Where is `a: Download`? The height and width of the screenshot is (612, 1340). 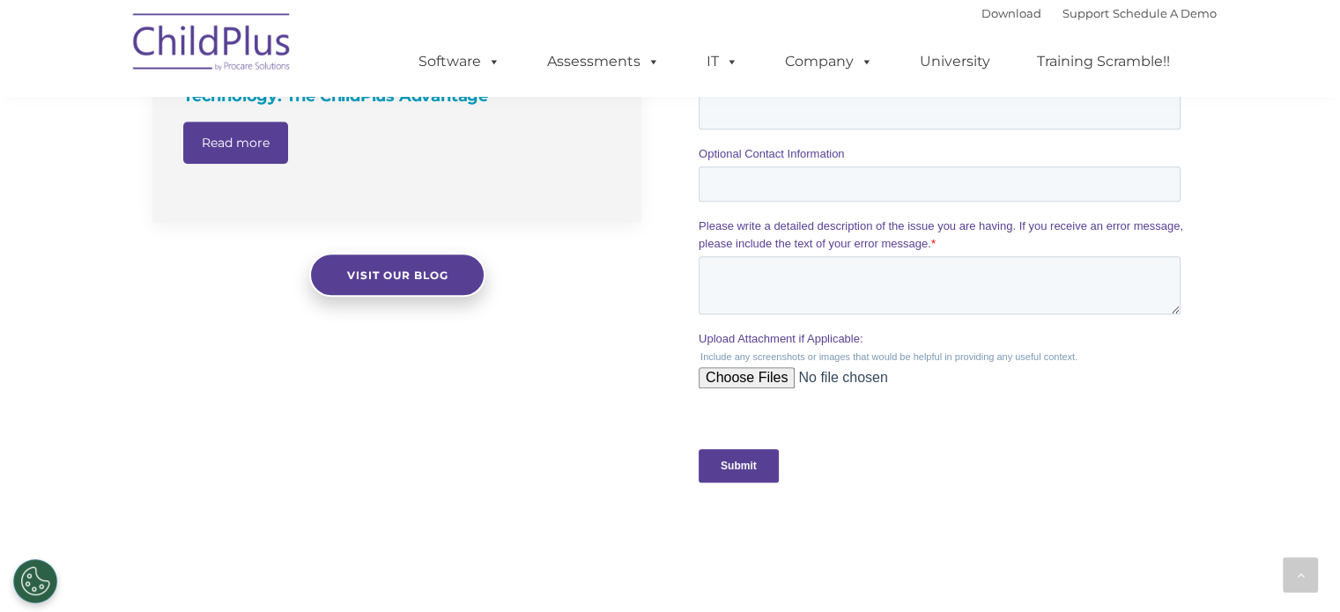 a: Download is located at coordinates (1011, 13).